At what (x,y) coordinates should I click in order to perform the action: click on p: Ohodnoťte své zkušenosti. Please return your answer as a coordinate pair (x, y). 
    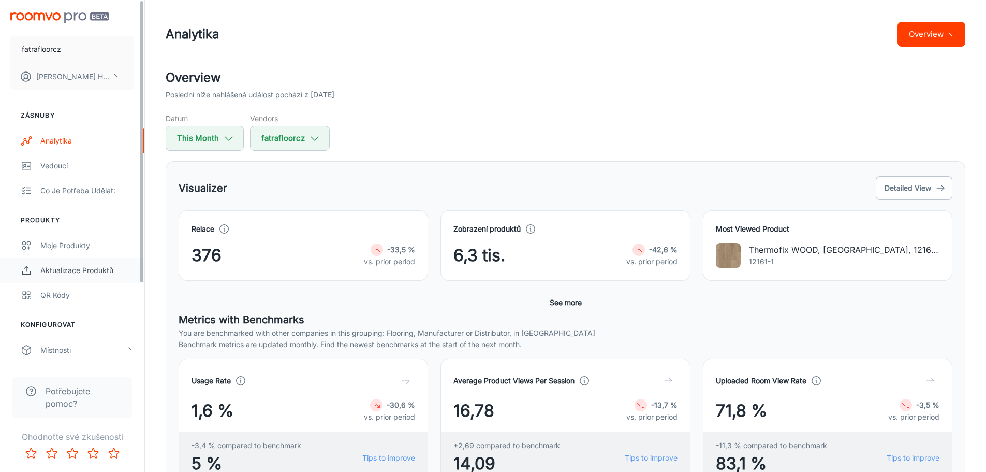
    Looking at the image, I should click on (72, 436).